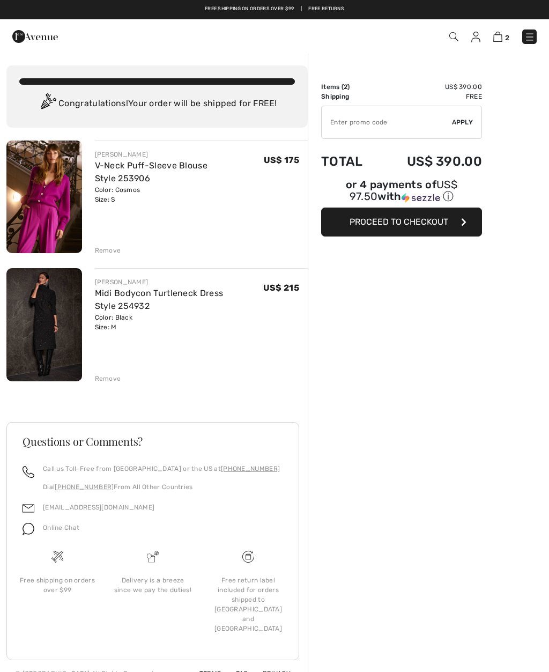 The height and width of the screenshot is (672, 549). Describe the element at coordinates (153, 585) in the screenshot. I see `div: Delivery is a breeze since we pay the duties!` at that location.